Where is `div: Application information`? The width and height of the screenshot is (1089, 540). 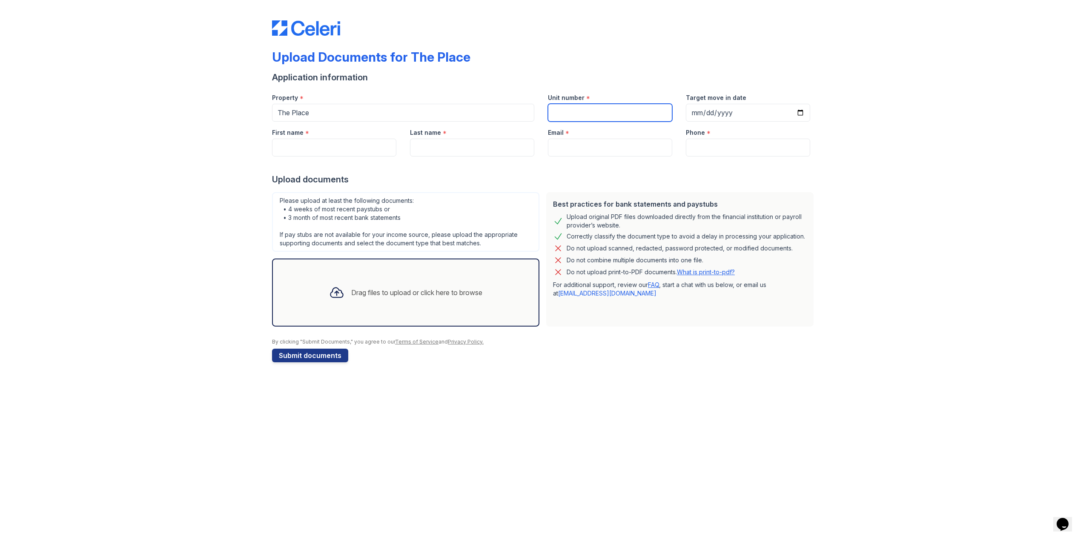 div: Application information is located at coordinates (544, 77).